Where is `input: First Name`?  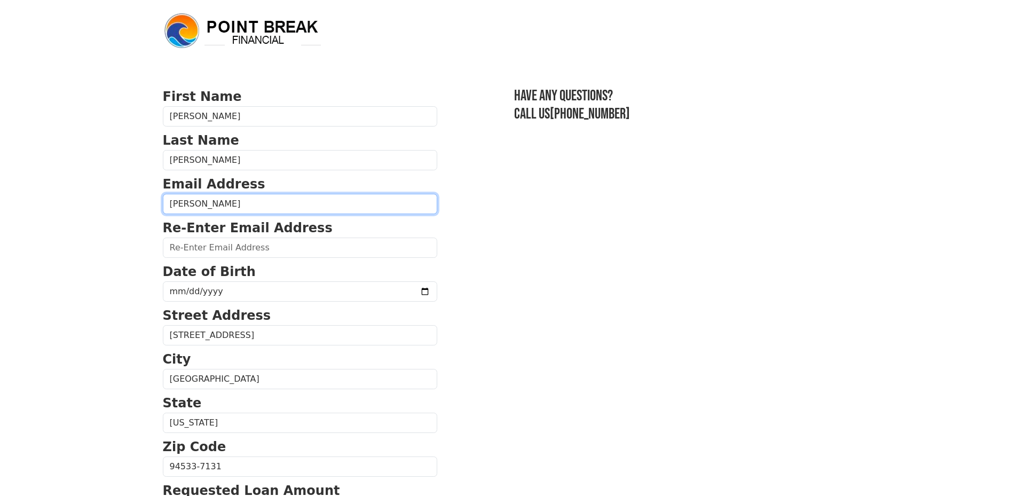
input: First Name is located at coordinates (300, 116).